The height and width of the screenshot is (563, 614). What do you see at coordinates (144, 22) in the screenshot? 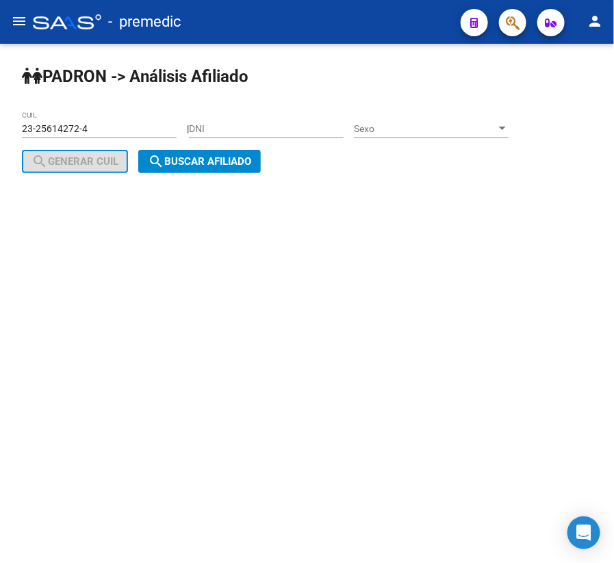
I see `span: - premedic` at bounding box center [144, 22].